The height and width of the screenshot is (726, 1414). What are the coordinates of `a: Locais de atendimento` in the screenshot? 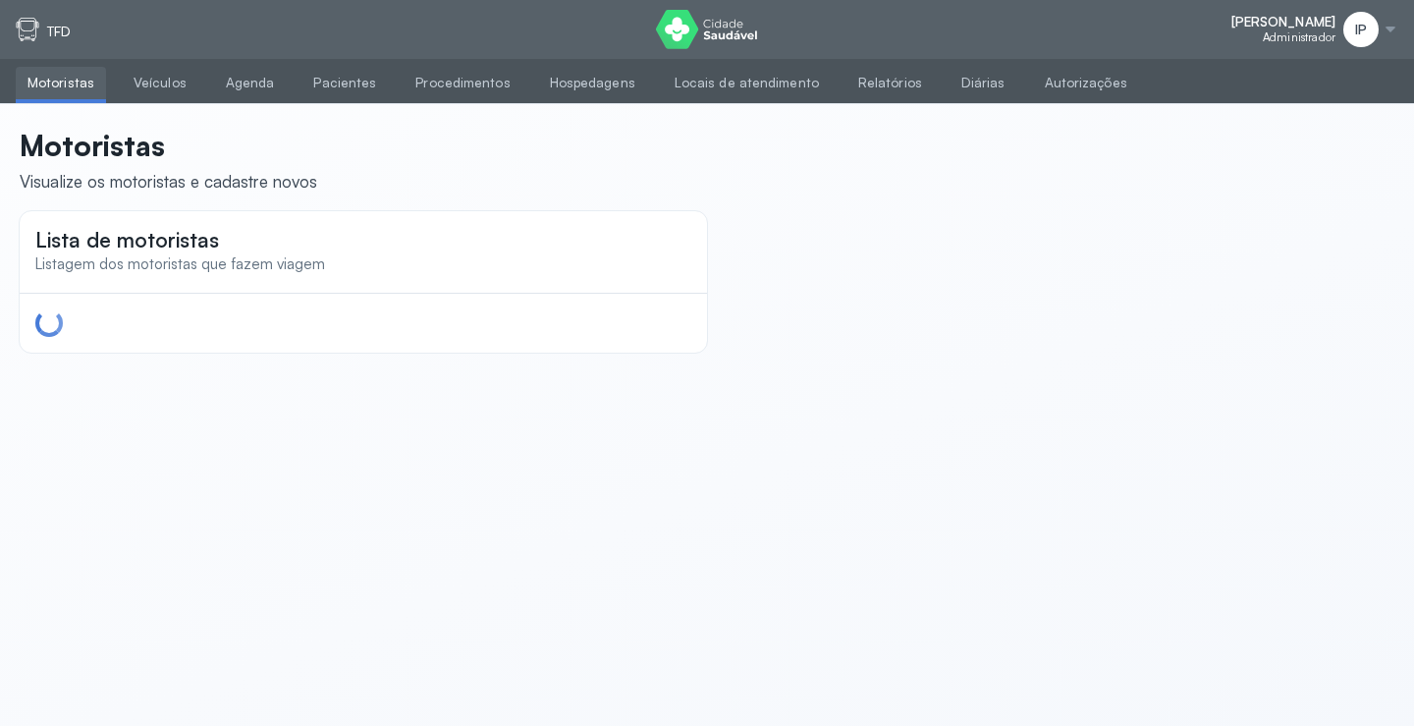 It's located at (746, 83).